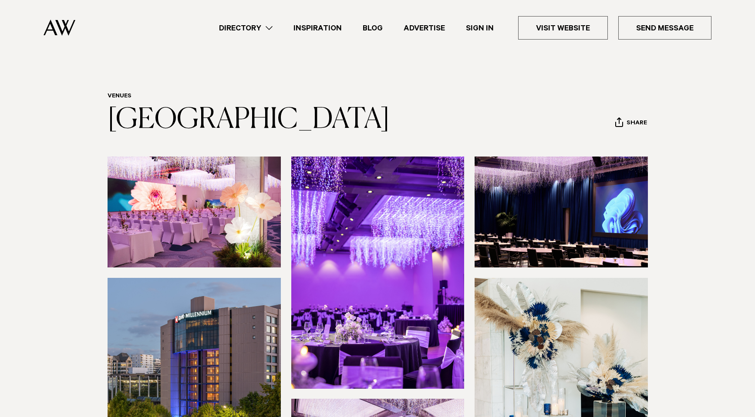 This screenshot has width=755, height=417. Describe the element at coordinates (665, 28) in the screenshot. I see `a: Send Message` at that location.